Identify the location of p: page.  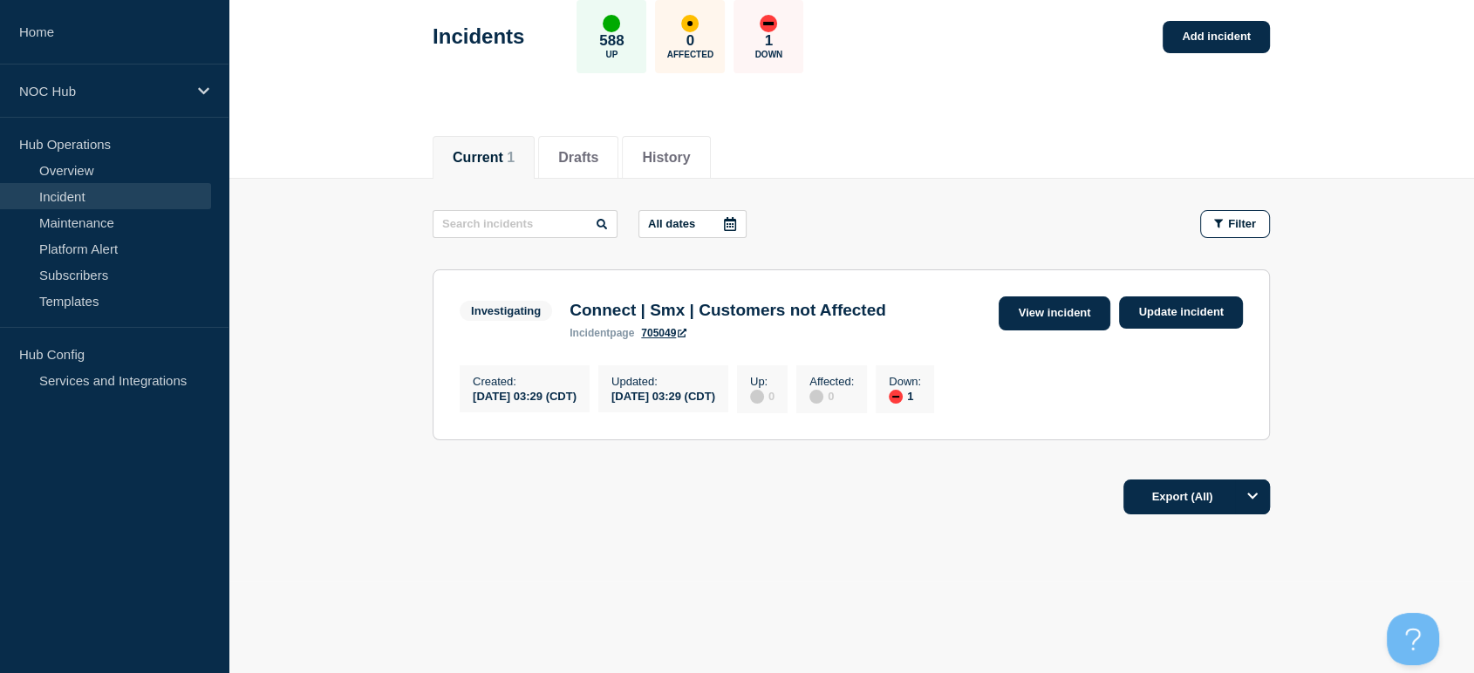
(602, 333).